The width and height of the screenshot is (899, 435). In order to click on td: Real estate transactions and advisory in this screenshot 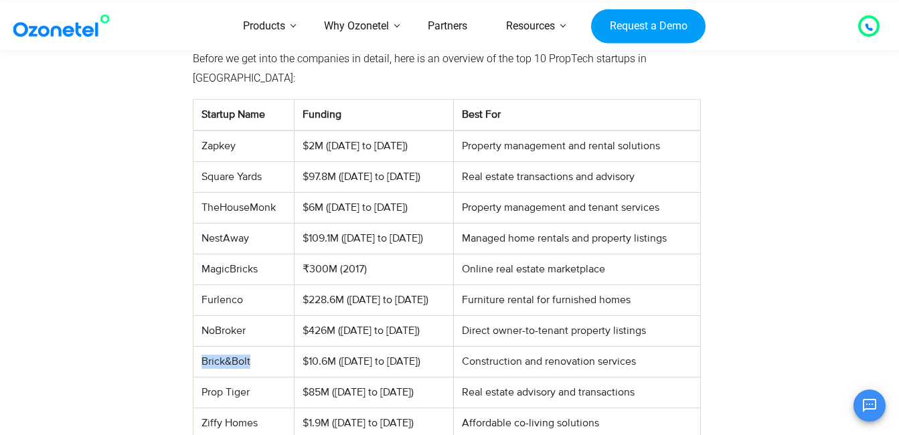, I will do `click(577, 177)`.